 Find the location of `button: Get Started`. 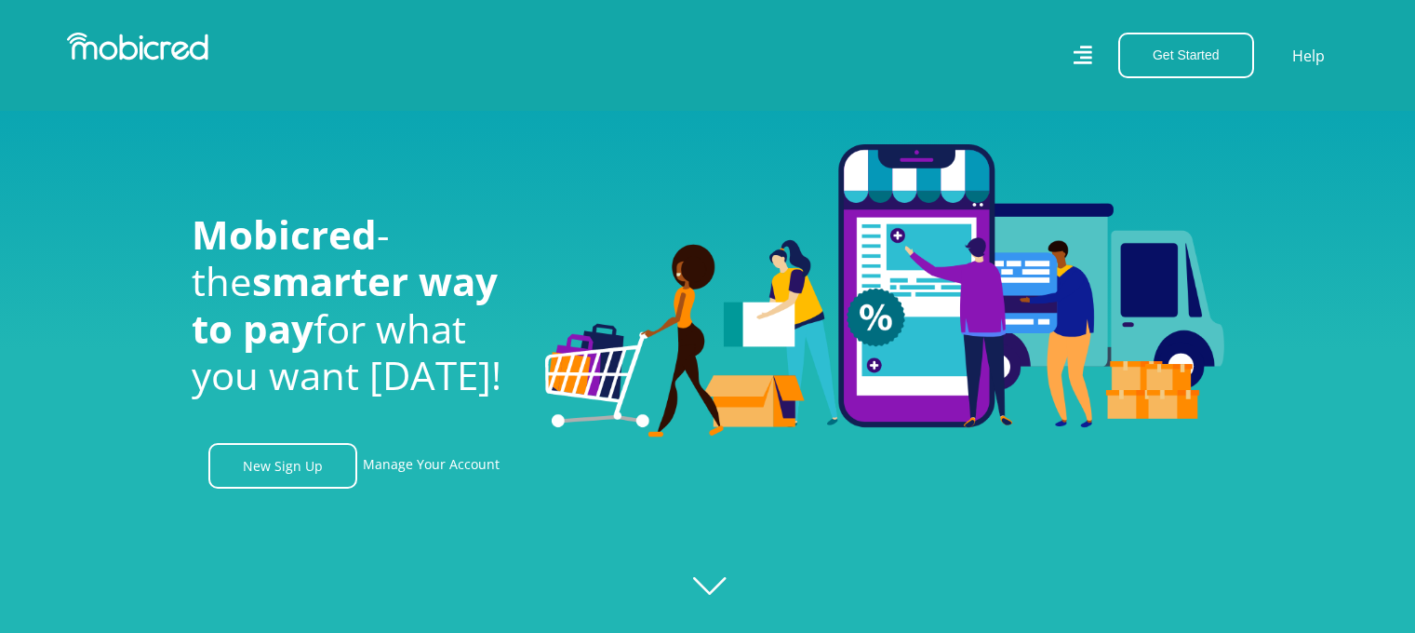

button: Get Started is located at coordinates (1187, 55).